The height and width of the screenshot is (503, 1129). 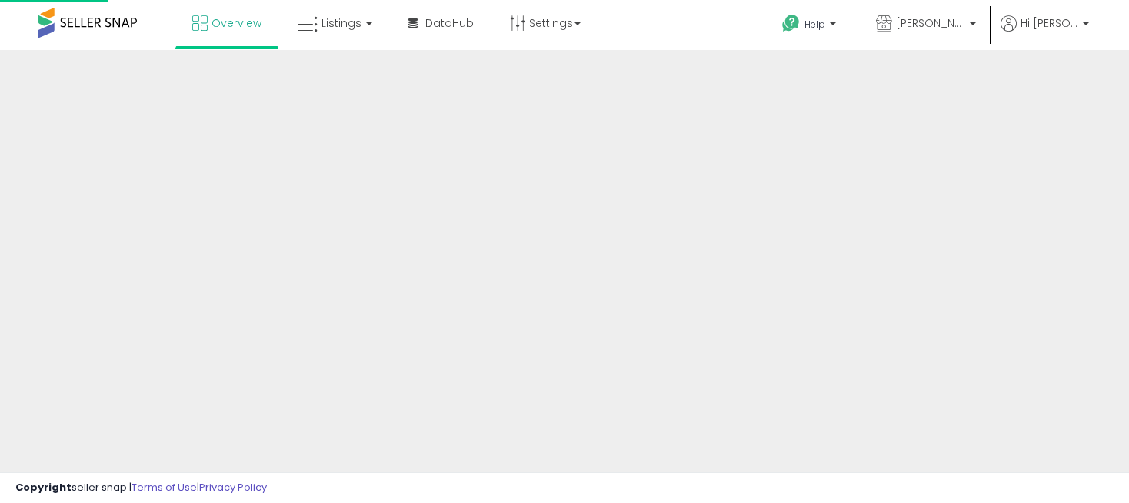 What do you see at coordinates (814, 24) in the screenshot?
I see `span: Help` at bounding box center [814, 24].